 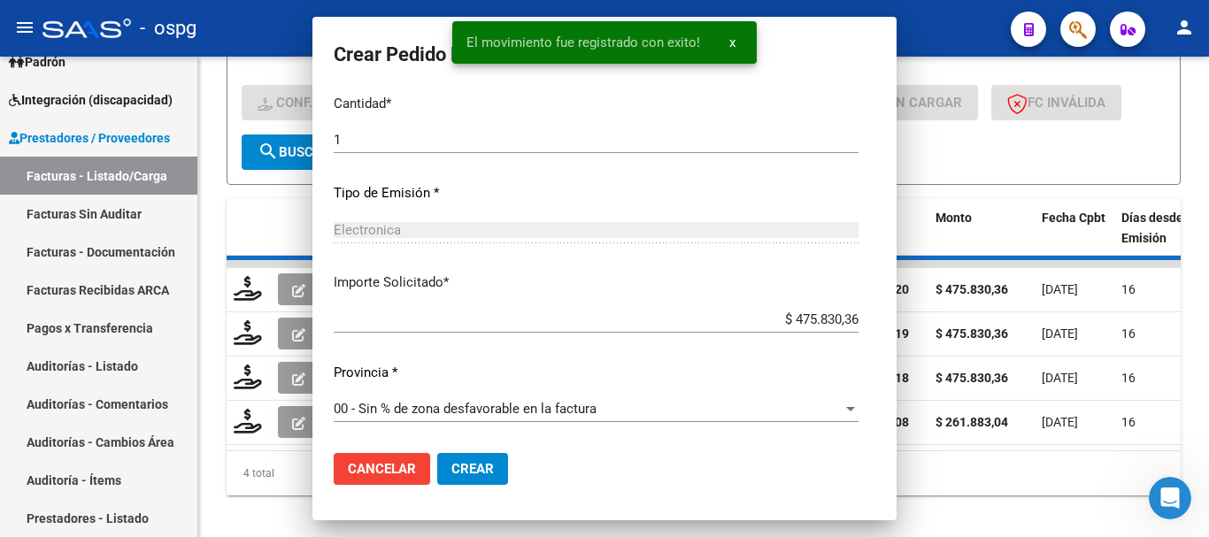 I want to click on span: Días desde Emisión, so click(x=1153, y=228).